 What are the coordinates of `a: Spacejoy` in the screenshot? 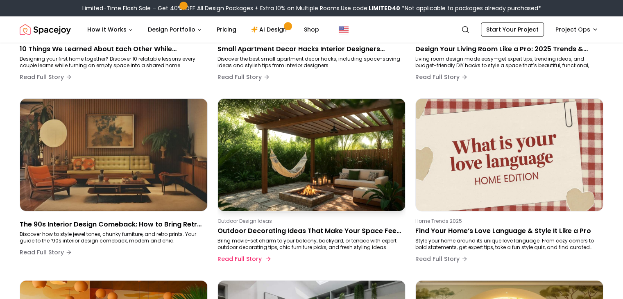 It's located at (45, 29).